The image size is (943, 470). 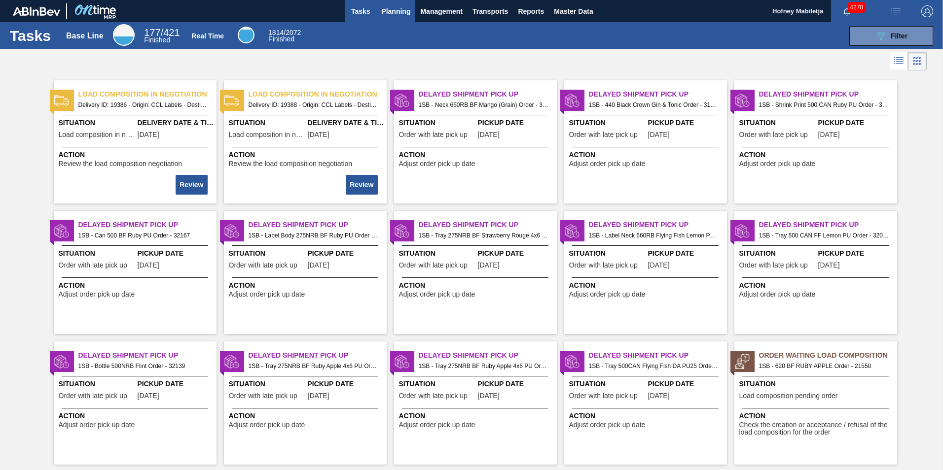 I want to click on div: Complete task: 2259800, so click(x=192, y=185).